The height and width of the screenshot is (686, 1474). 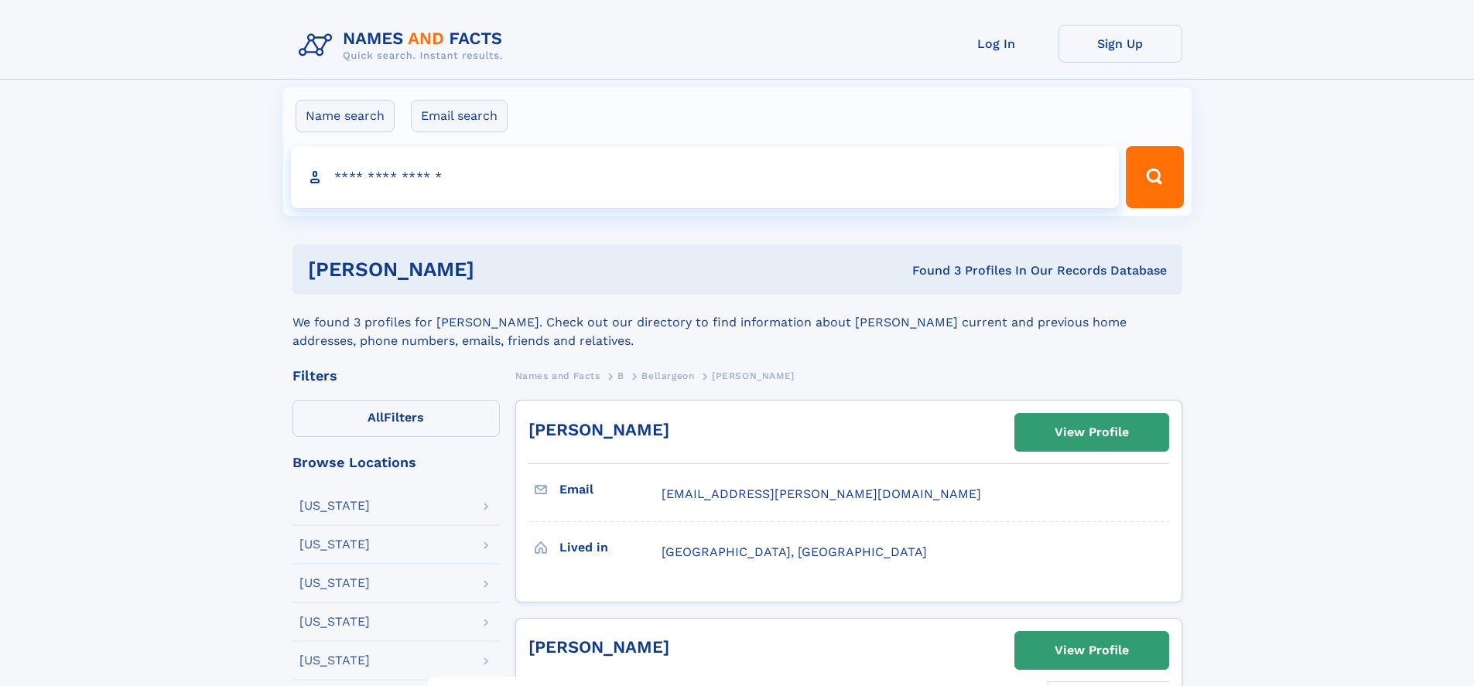 What do you see at coordinates (1120, 43) in the screenshot?
I see `a: Sign Up` at bounding box center [1120, 43].